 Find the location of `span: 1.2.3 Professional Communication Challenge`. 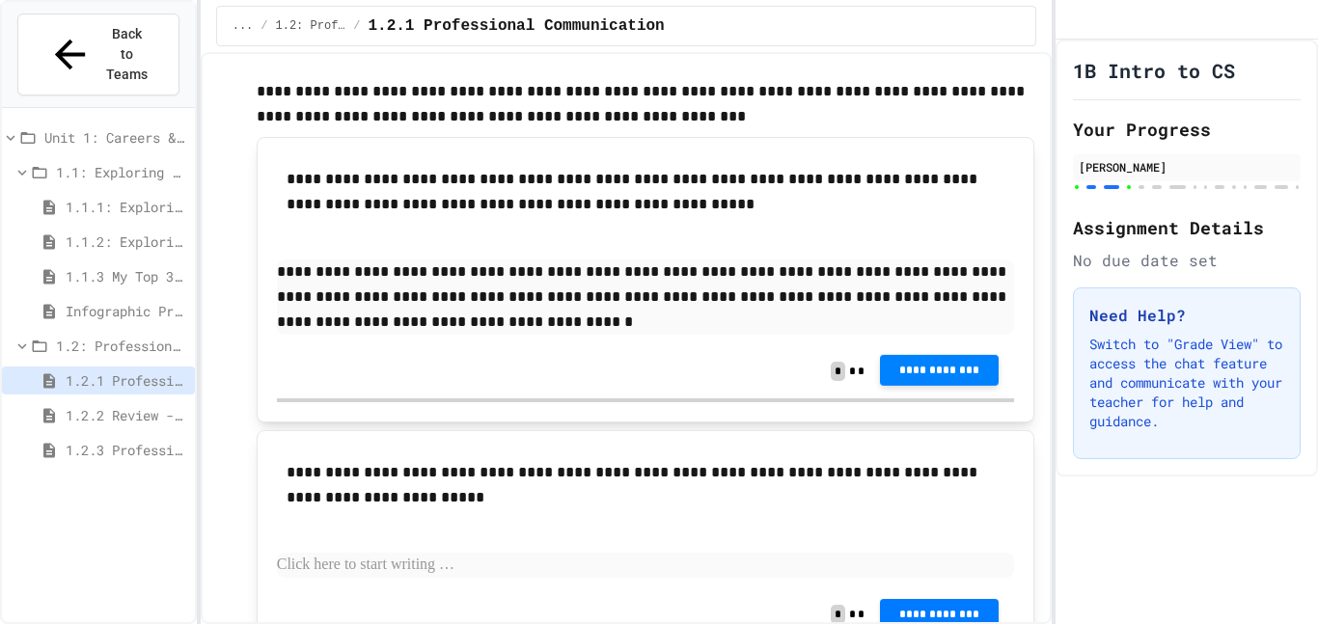

span: 1.2.3 Professional Communication Challenge is located at coordinates (126, 450).